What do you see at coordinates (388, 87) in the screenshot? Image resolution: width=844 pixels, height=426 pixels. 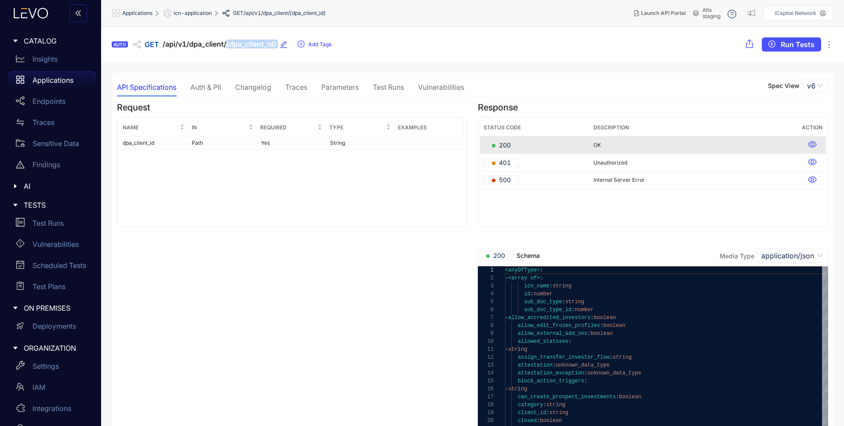 I see `div: Test Runs` at bounding box center [388, 87].